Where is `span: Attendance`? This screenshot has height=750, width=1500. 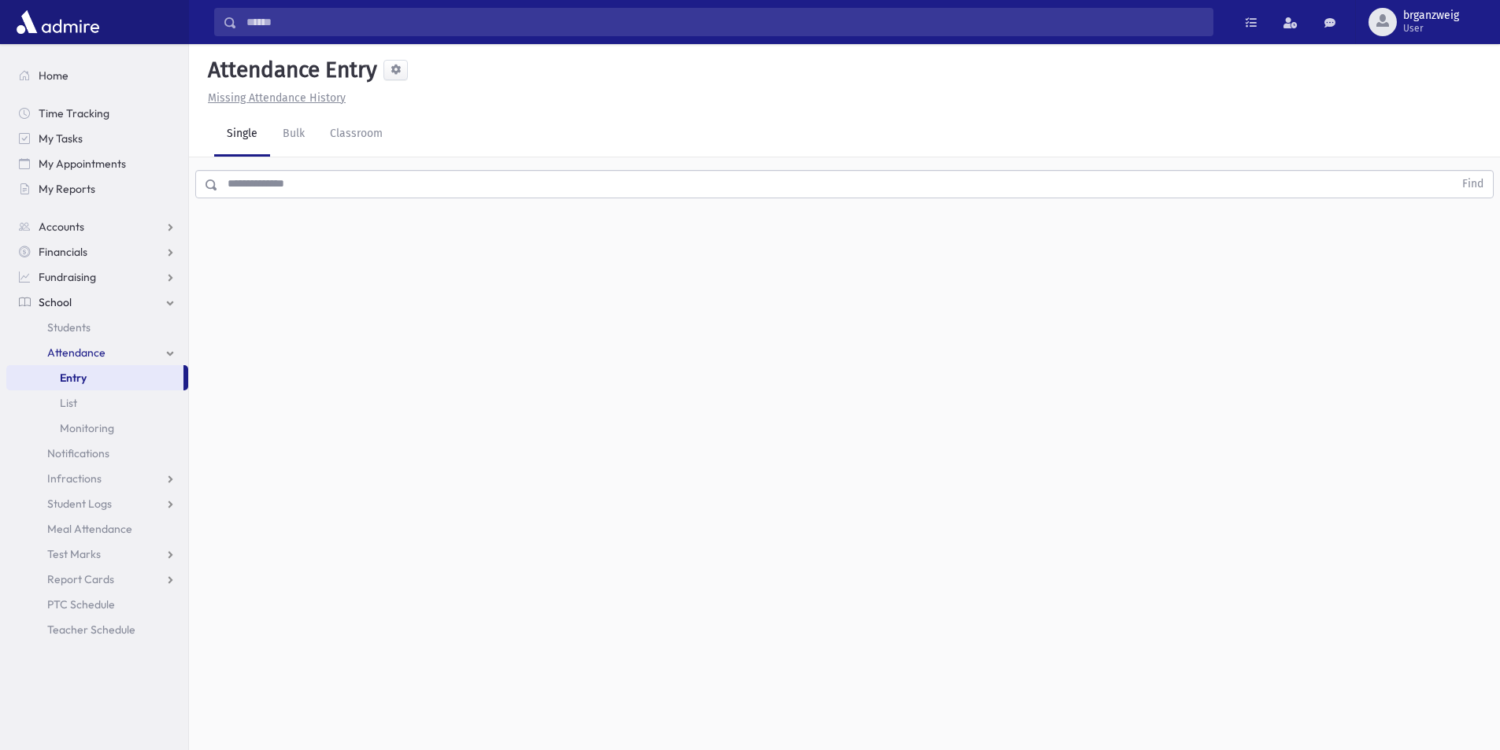
span: Attendance is located at coordinates (76, 353).